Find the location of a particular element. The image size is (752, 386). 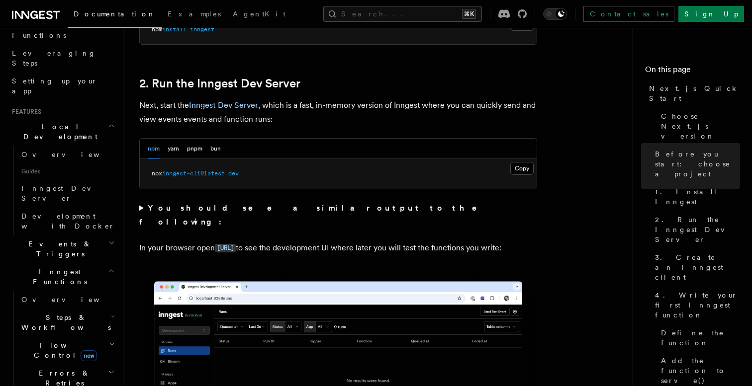

strong: You should see a similar output to the following: is located at coordinates (315, 215).